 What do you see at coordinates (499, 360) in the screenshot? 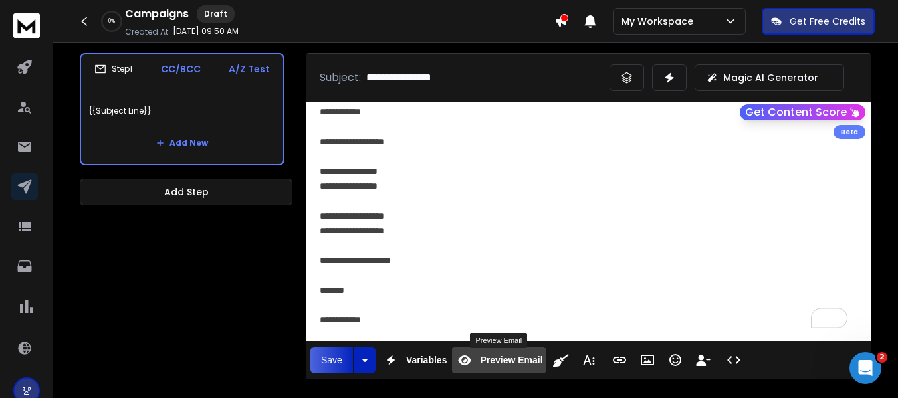
I see `button: Preview Email` at bounding box center [499, 360].